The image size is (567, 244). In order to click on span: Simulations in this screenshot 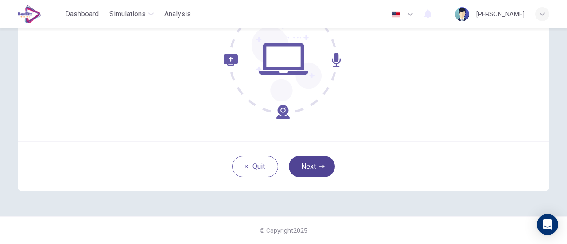, I will do `click(128, 14)`.